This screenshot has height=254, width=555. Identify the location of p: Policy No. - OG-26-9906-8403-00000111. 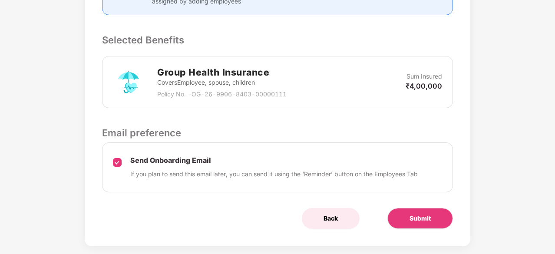
(222, 94).